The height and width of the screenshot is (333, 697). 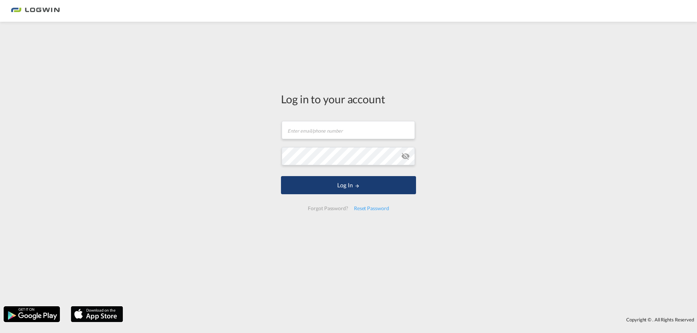 What do you see at coordinates (348, 130) in the screenshot?
I see `input: Enter email/phone number` at bounding box center [348, 130].